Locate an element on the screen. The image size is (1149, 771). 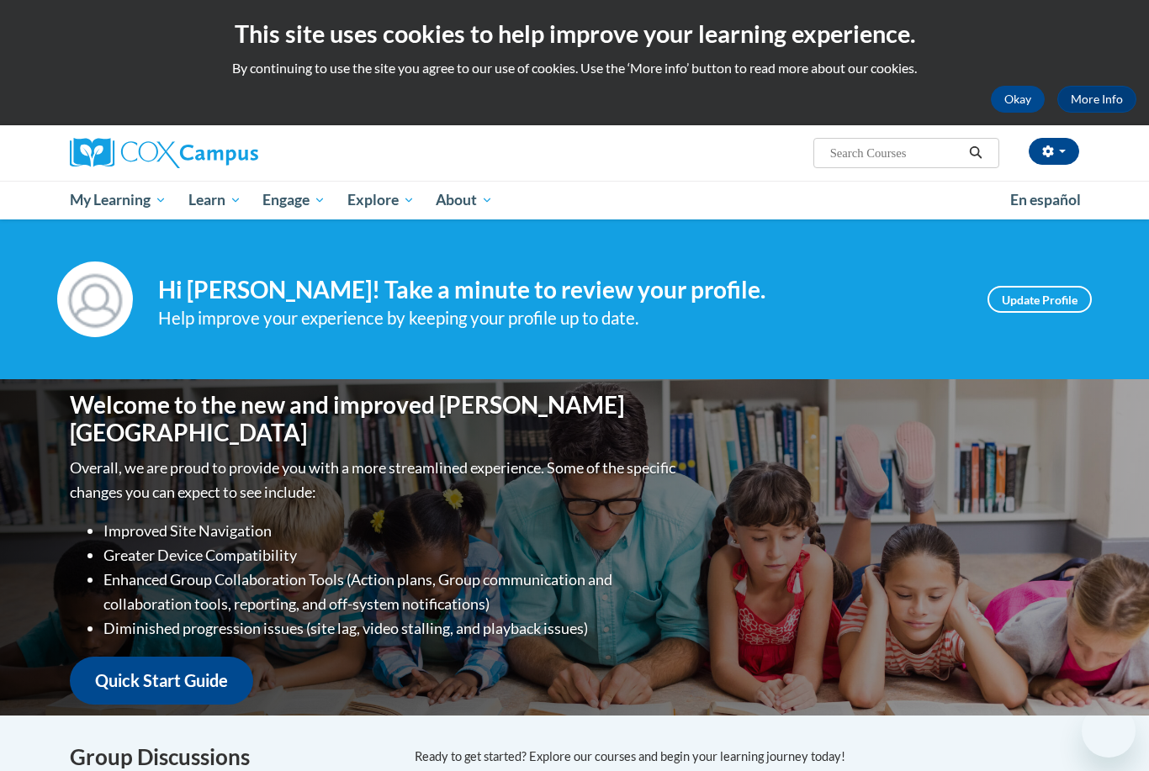
span: Engage is located at coordinates (294, 200).